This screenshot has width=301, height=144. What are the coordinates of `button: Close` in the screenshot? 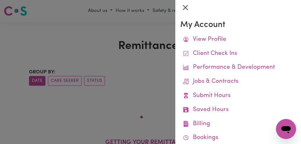 It's located at (185, 8).